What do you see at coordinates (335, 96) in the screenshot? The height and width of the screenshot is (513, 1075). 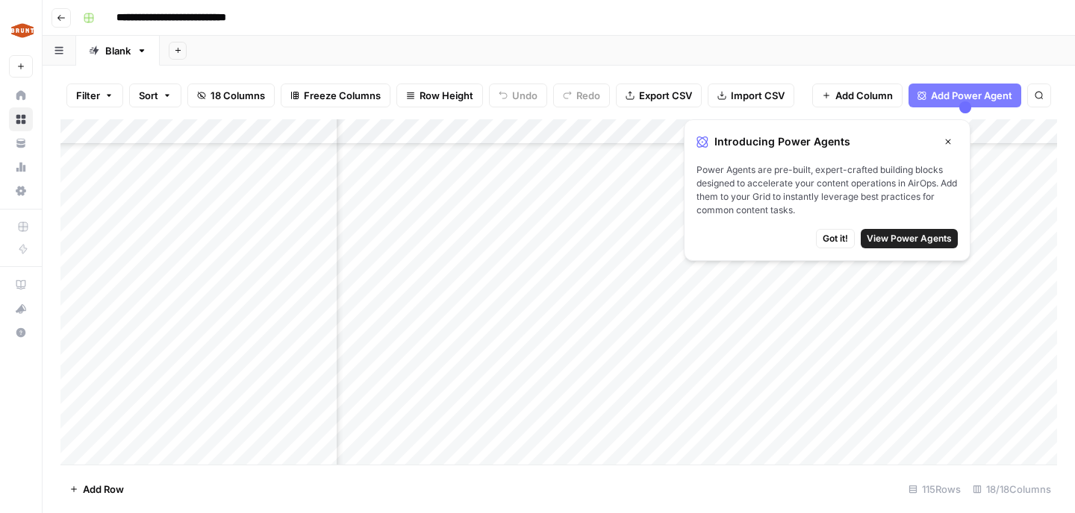 I see `button: Freeze Columns` at bounding box center [335, 96].